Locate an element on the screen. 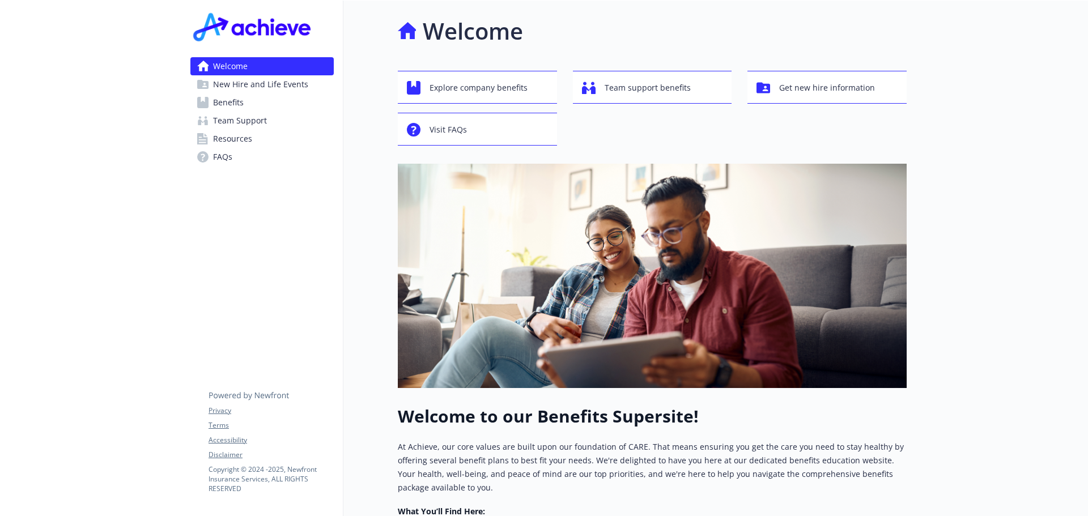 Image resolution: width=1088 pixels, height=516 pixels. img: overview page banner is located at coordinates (652, 276).